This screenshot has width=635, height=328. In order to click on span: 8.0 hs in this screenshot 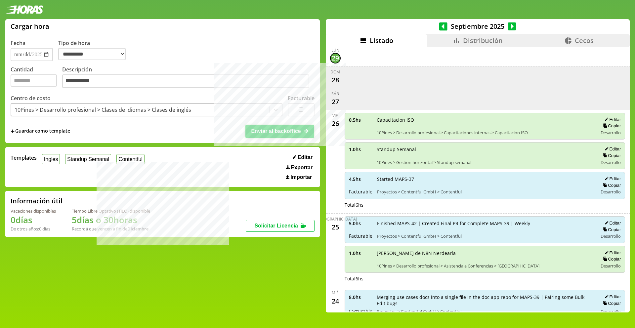, I will do `click(360, 297)`.